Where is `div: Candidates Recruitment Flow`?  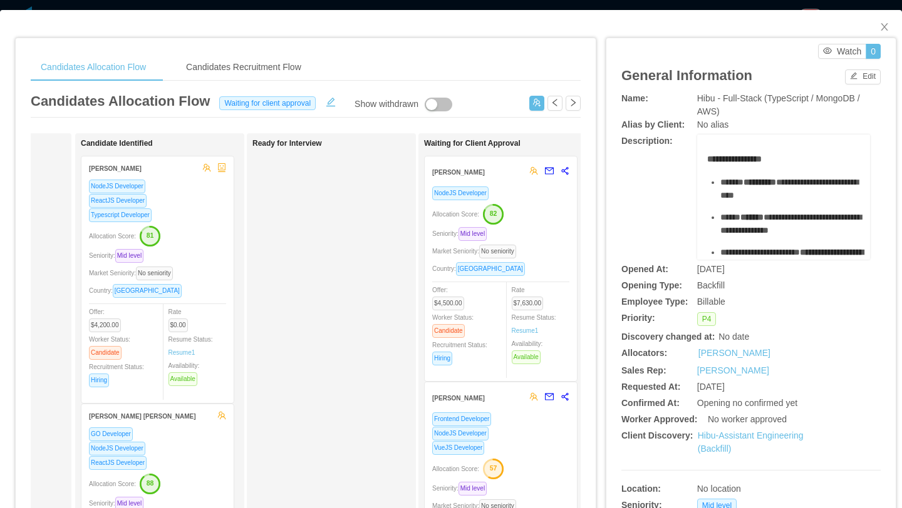
div: Candidates Recruitment Flow is located at coordinates (244, 67).